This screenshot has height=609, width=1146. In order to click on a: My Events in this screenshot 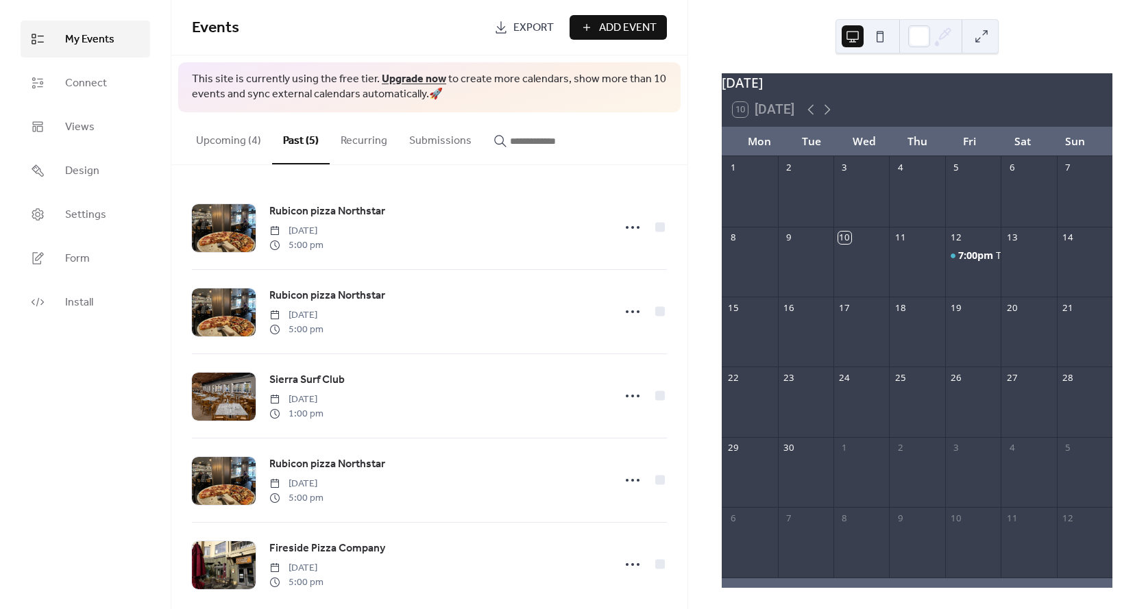, I will do `click(85, 39)`.